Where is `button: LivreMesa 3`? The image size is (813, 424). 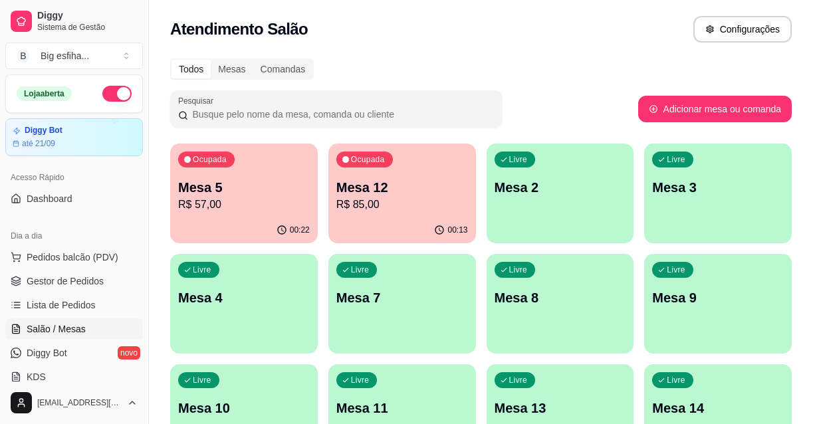 button: LivreMesa 3 is located at coordinates (718, 193).